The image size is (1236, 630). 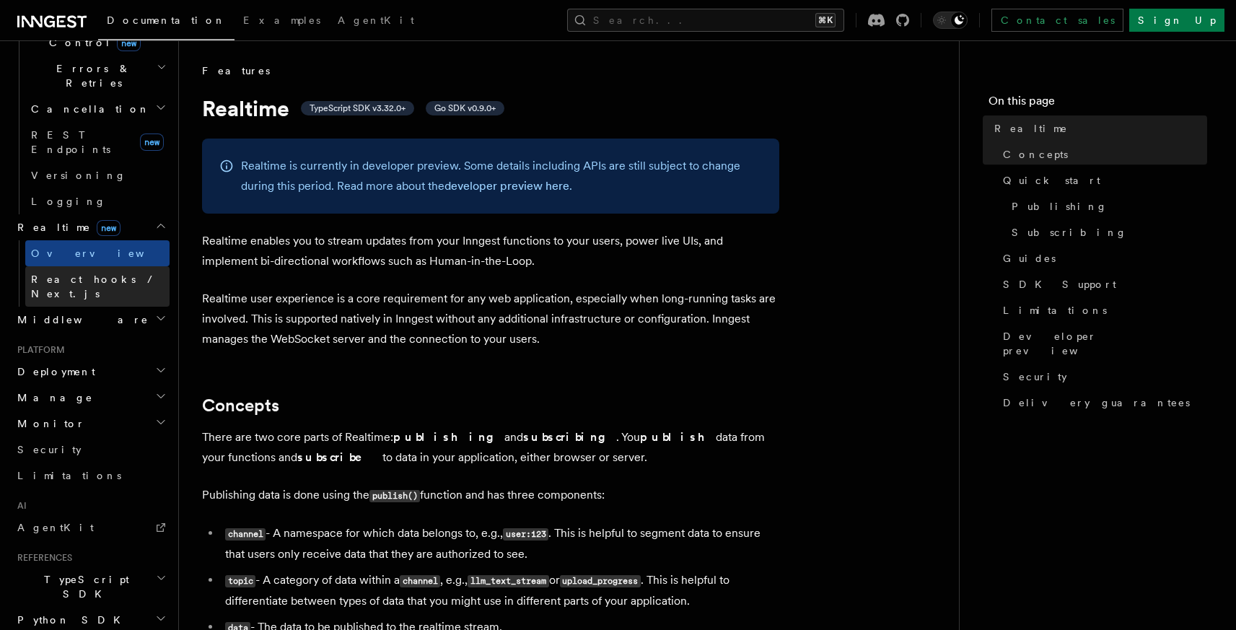 What do you see at coordinates (97, 175) in the screenshot?
I see `a: Versioning` at bounding box center [97, 175].